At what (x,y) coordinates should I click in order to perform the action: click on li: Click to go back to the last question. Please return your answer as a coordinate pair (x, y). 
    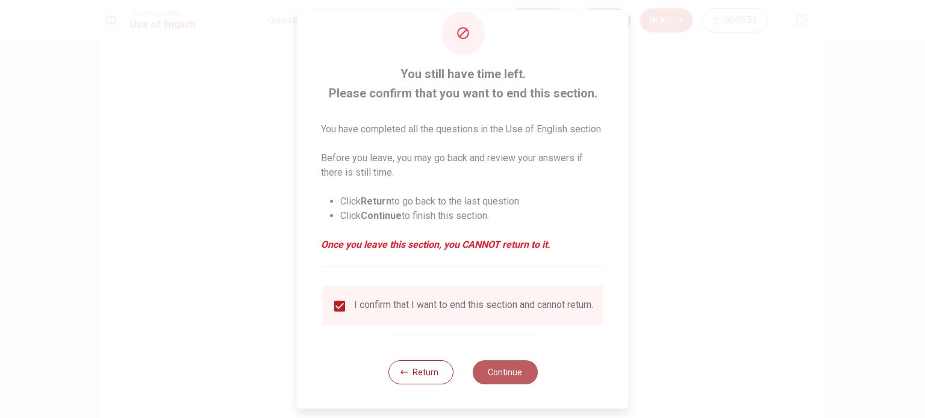
    Looking at the image, I should click on (472, 202).